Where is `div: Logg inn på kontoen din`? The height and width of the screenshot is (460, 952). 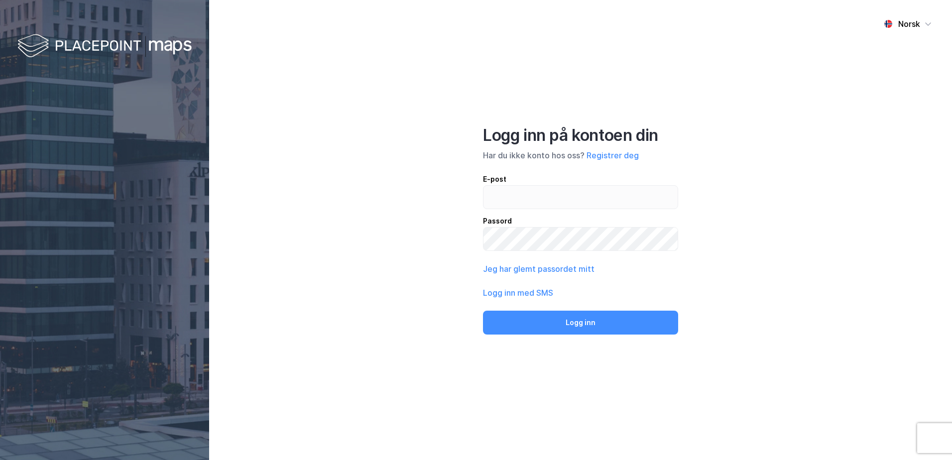 div: Logg inn på kontoen din is located at coordinates (581, 135).